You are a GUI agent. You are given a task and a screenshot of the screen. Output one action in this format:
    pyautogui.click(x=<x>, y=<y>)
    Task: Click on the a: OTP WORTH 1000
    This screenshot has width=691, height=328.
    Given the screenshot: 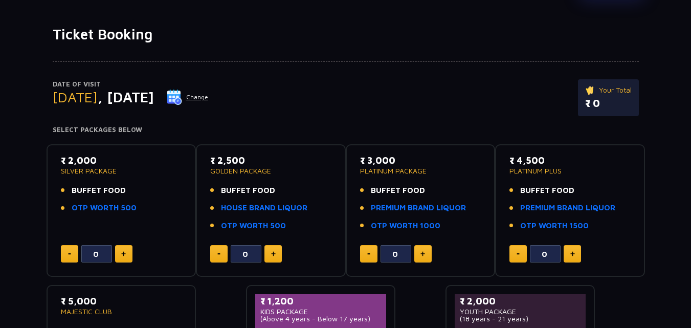 What is the action you would take?
    pyautogui.click(x=406, y=226)
    